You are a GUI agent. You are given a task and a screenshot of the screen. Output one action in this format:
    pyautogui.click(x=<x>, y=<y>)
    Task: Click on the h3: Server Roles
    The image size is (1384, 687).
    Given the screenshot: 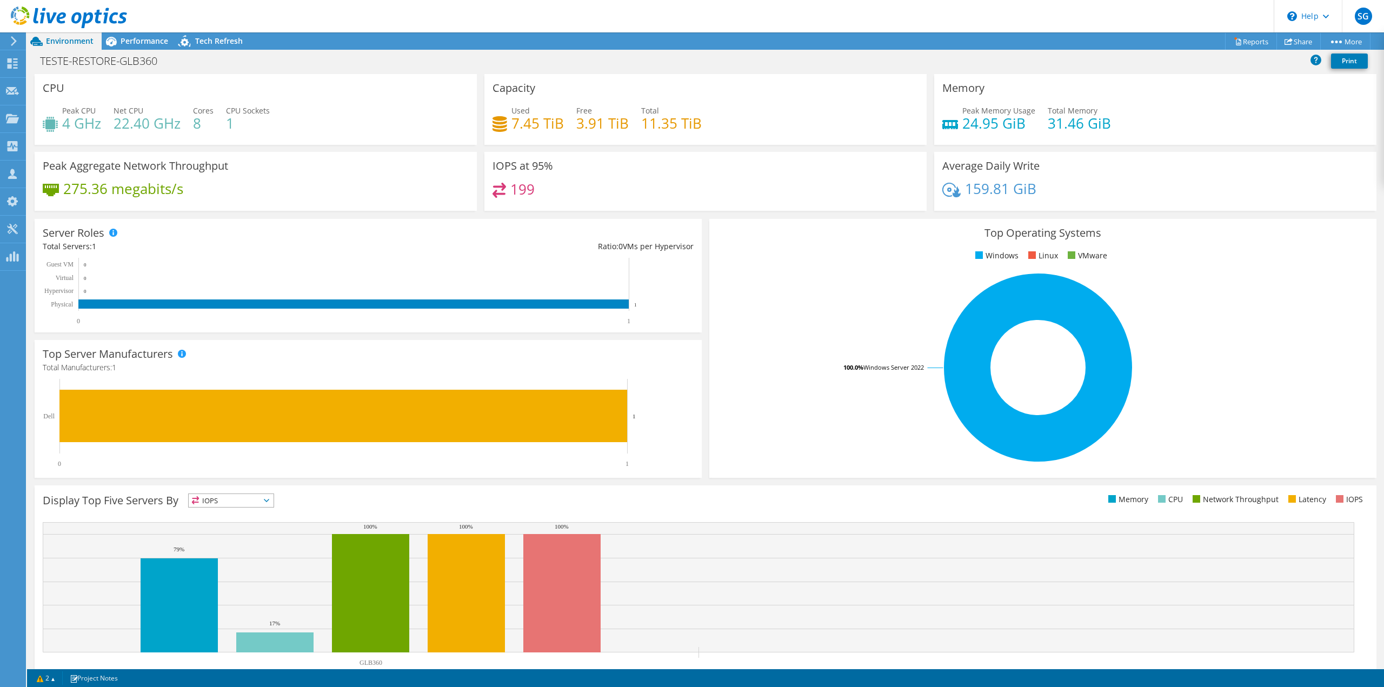 What is the action you would take?
    pyautogui.click(x=74, y=233)
    